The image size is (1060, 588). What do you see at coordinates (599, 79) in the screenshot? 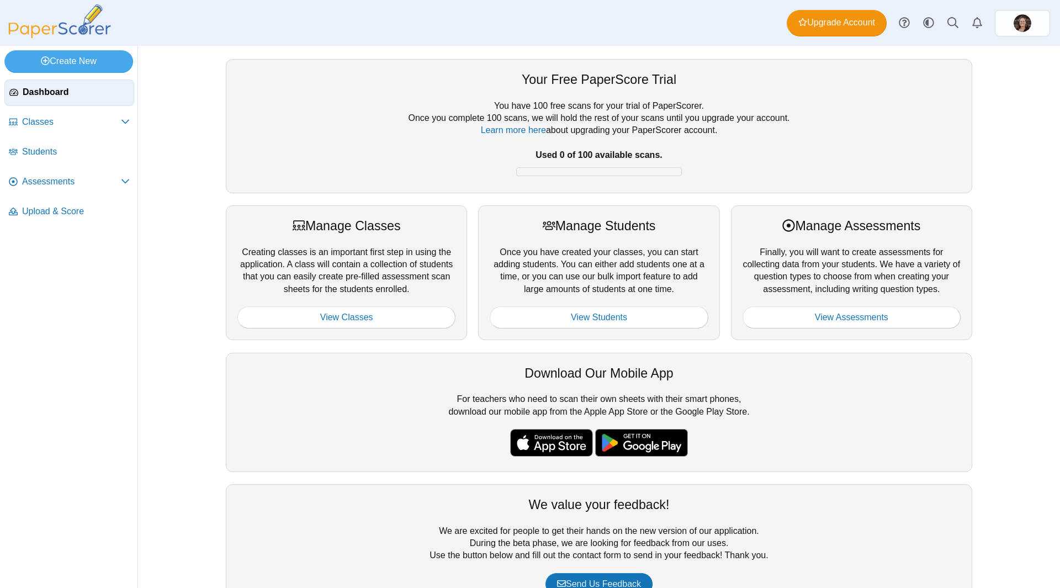
I see `div: Your Free PaperScore Trial` at bounding box center [599, 79].